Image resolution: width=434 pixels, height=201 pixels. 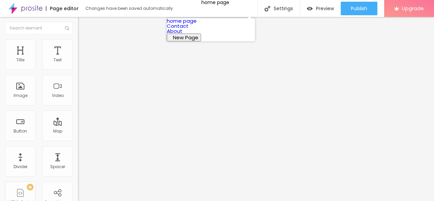 I want to click on div: Divider, so click(x=20, y=167).